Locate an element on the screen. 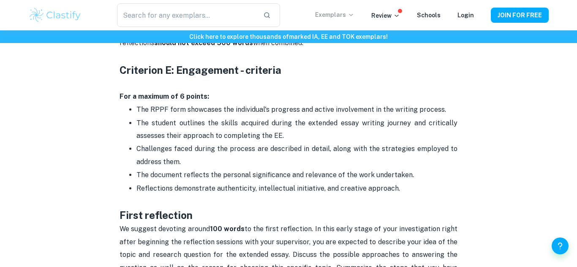  h3: First reflection is located at coordinates (288, 215).